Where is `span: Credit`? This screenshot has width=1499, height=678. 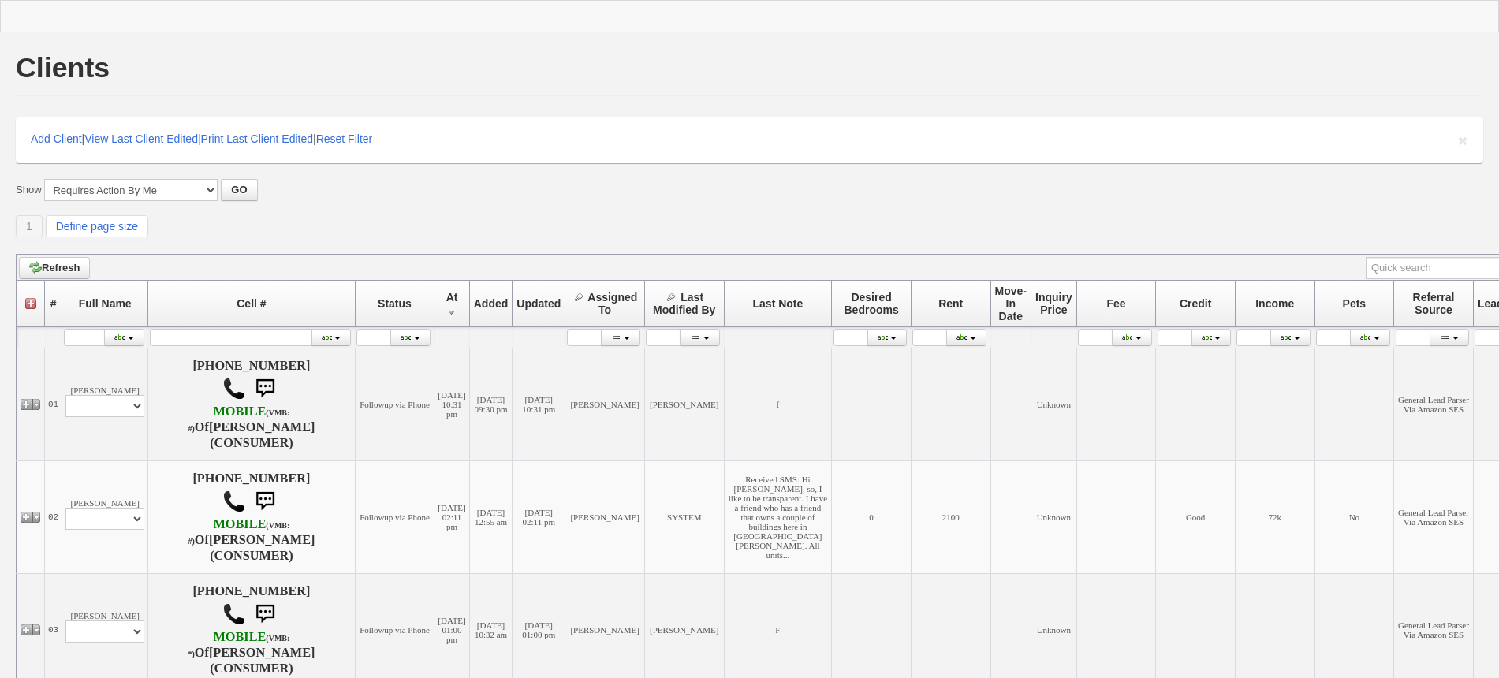 span: Credit is located at coordinates (1195, 304).